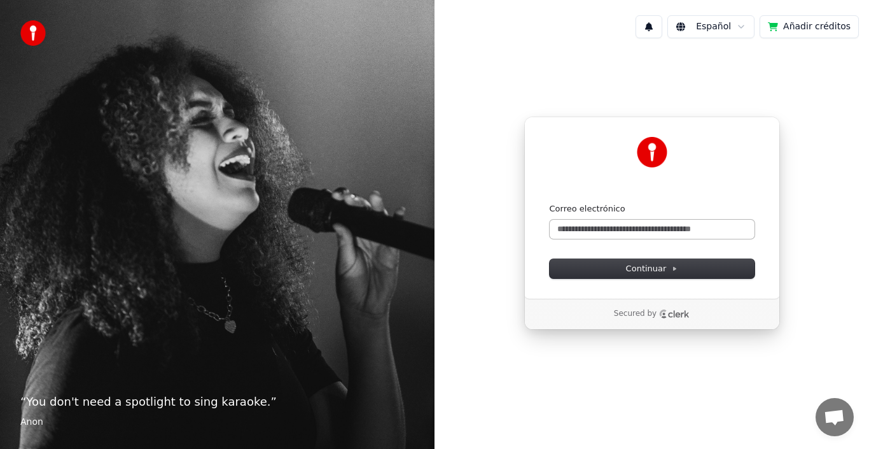 Image resolution: width=869 pixels, height=449 pixels. What do you see at coordinates (217, 401) in the screenshot?
I see `p: “ You don't need a spotlight to sing karaoke. ”` at bounding box center [217, 401].